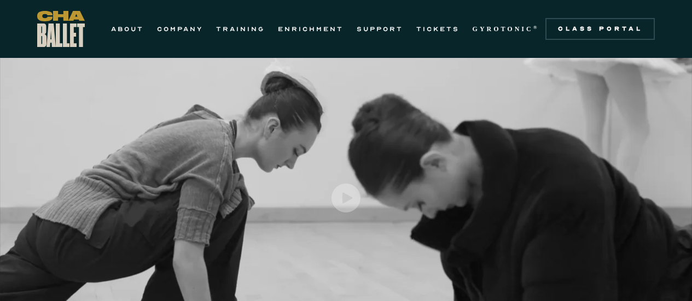 The image size is (692, 301). Describe the element at coordinates (127, 29) in the screenshot. I see `a: ABOUT` at that location.